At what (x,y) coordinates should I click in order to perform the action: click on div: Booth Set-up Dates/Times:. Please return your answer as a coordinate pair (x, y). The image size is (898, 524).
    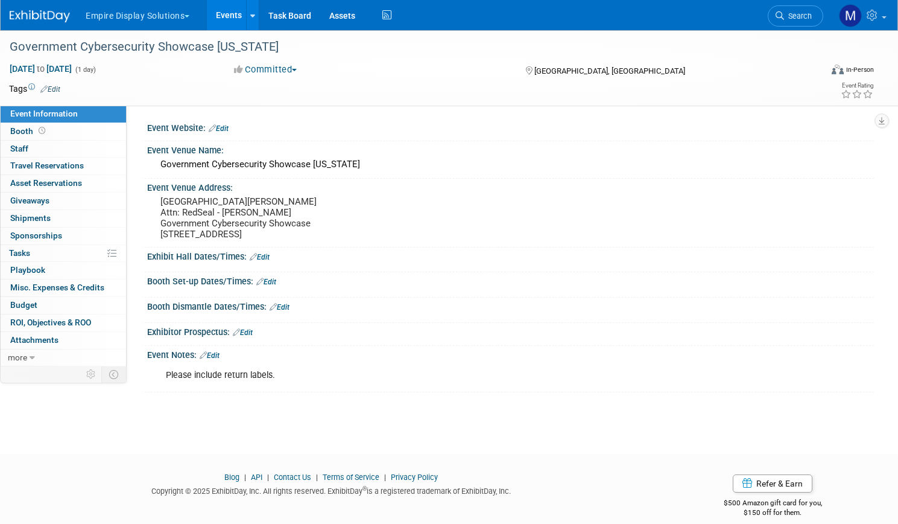
    Looking at the image, I should click on (510, 280).